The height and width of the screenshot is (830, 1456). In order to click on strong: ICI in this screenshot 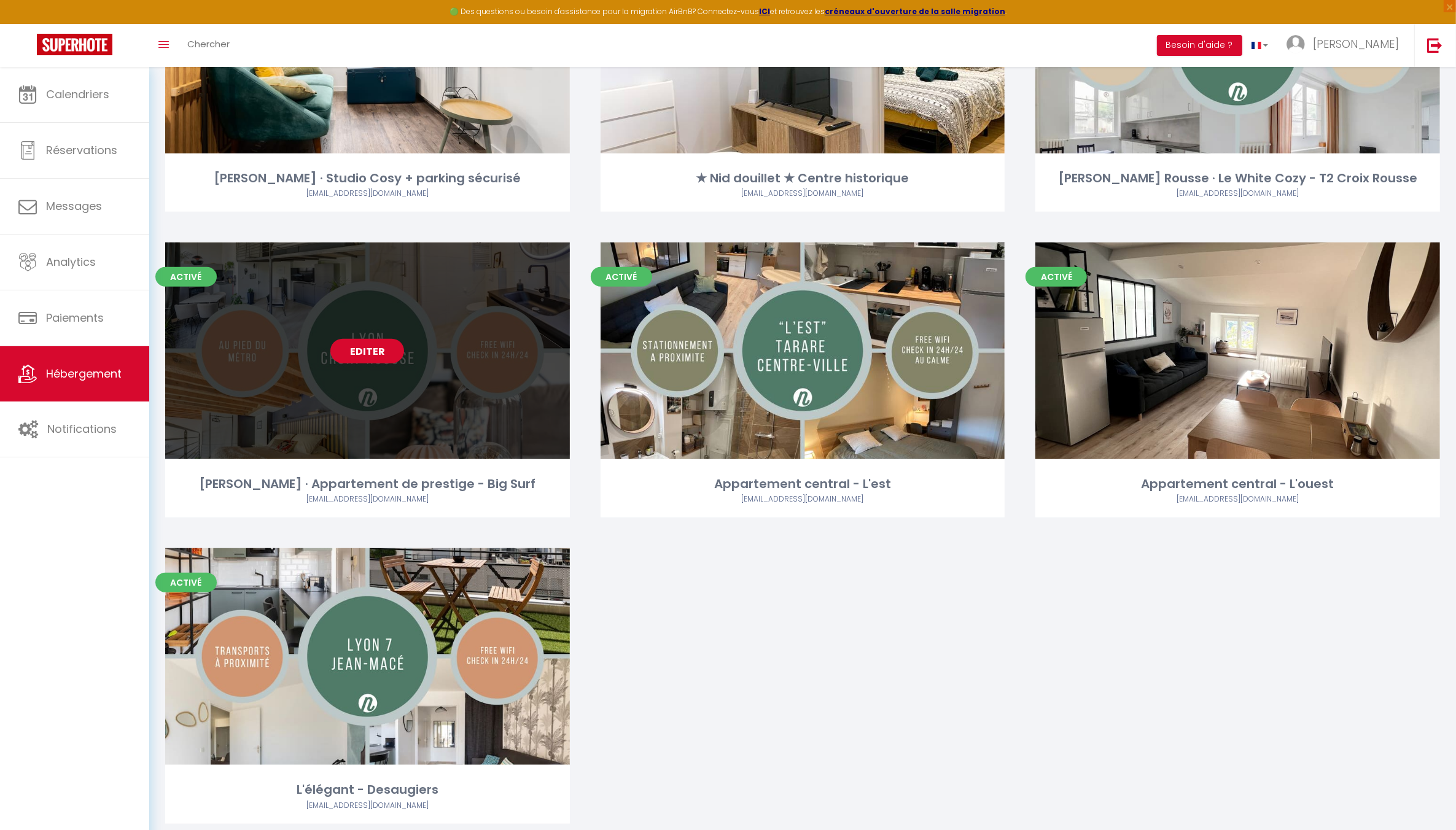, I will do `click(764, 11)`.